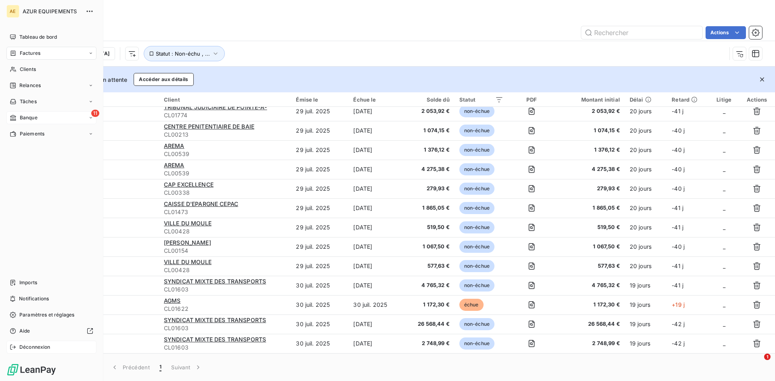 Image resolution: width=775 pixels, height=381 pixels. I want to click on span: Relances, so click(30, 86).